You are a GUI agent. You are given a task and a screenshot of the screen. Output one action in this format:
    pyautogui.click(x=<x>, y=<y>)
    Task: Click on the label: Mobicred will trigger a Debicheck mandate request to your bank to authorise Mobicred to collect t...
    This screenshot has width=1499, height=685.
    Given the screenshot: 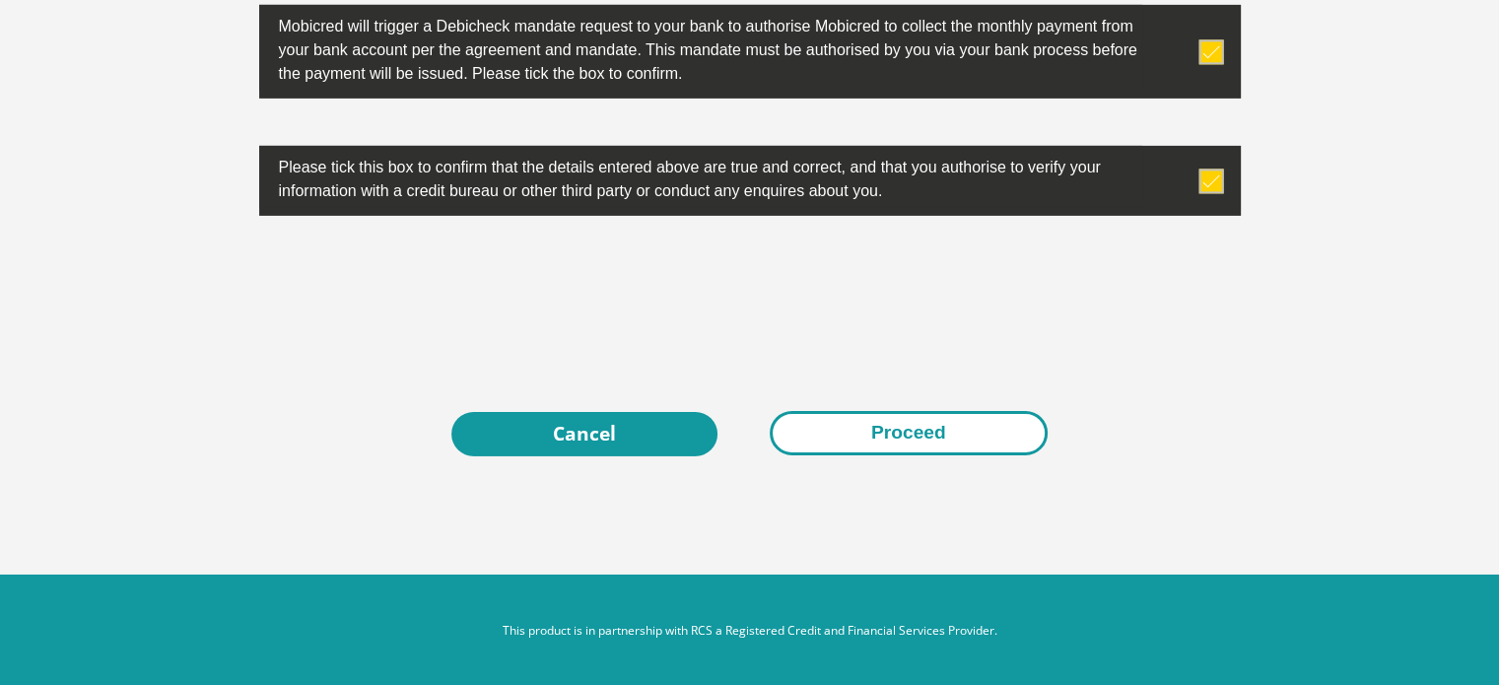 What is the action you would take?
    pyautogui.click(x=701, y=47)
    